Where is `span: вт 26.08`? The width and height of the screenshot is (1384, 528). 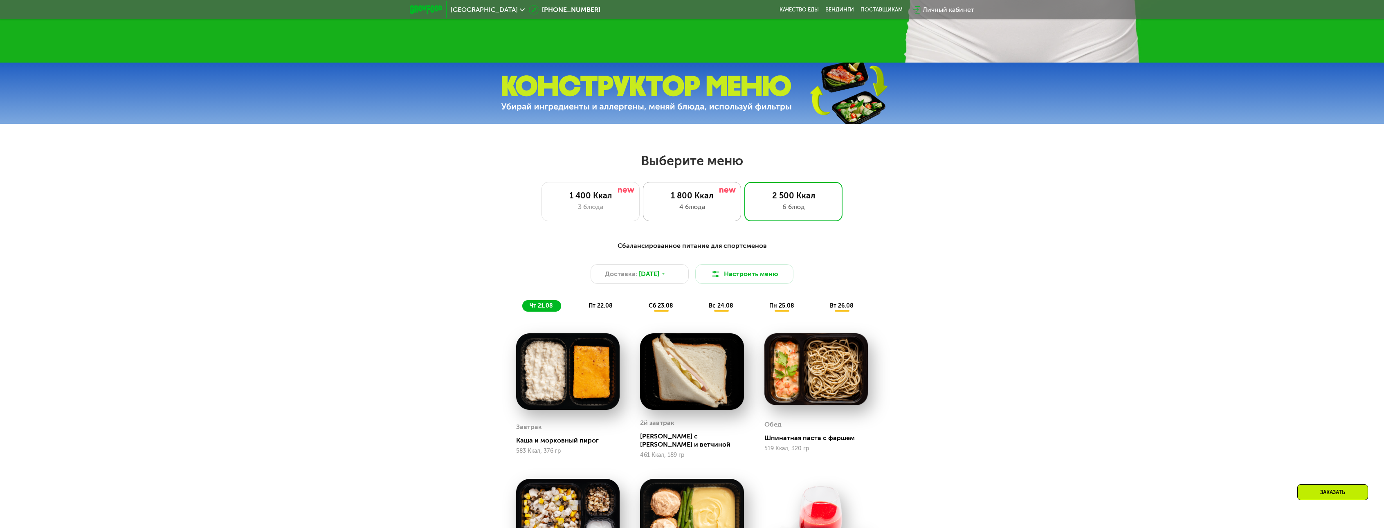 span: вт 26.08 is located at coordinates (841, 305).